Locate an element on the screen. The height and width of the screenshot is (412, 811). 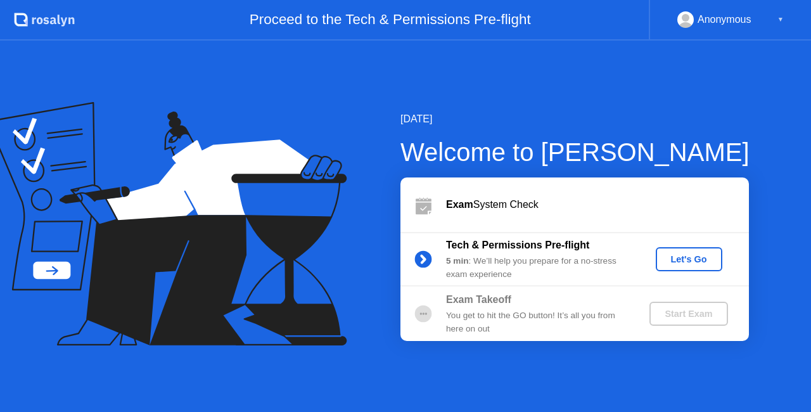
b: Exam is located at coordinates (459, 204).